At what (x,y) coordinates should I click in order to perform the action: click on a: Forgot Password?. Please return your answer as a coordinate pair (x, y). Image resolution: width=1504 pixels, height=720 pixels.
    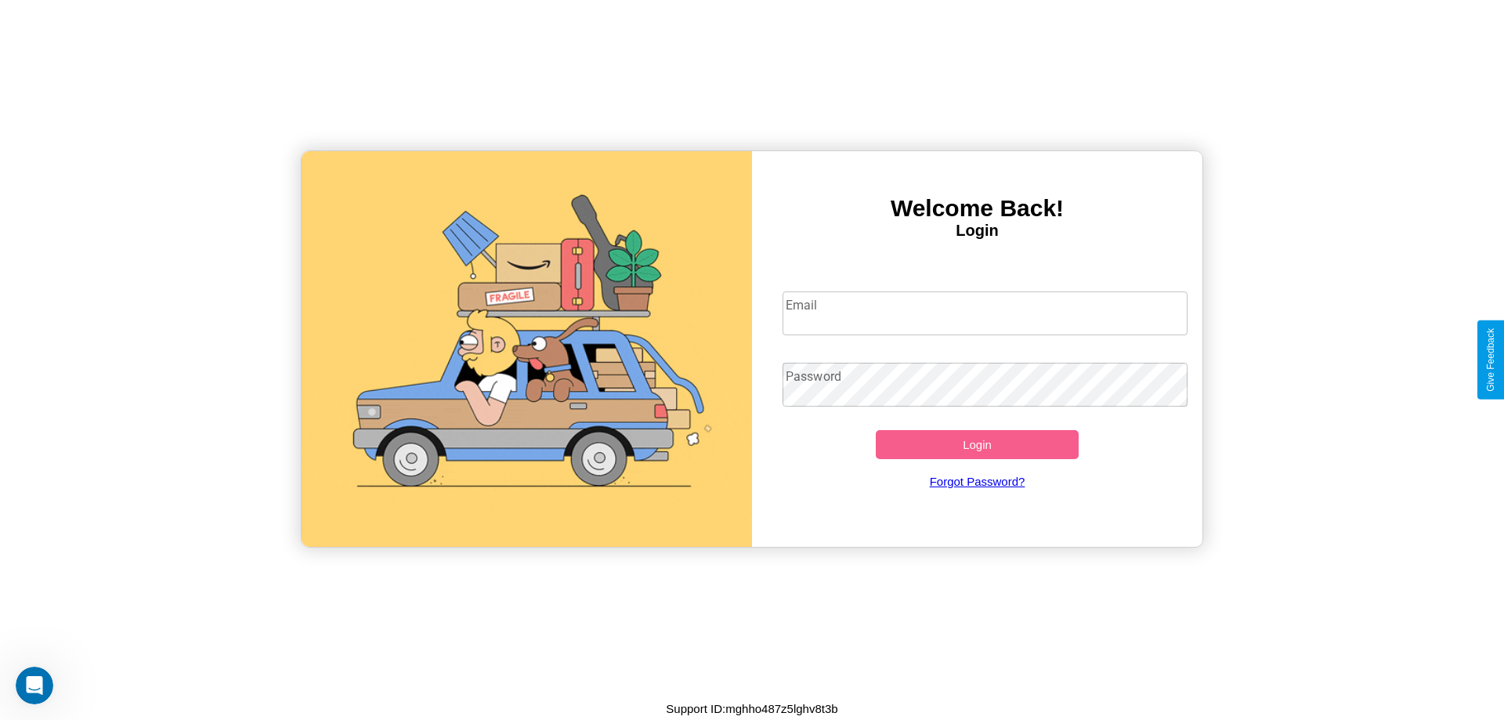
    Looking at the image, I should click on (977, 481).